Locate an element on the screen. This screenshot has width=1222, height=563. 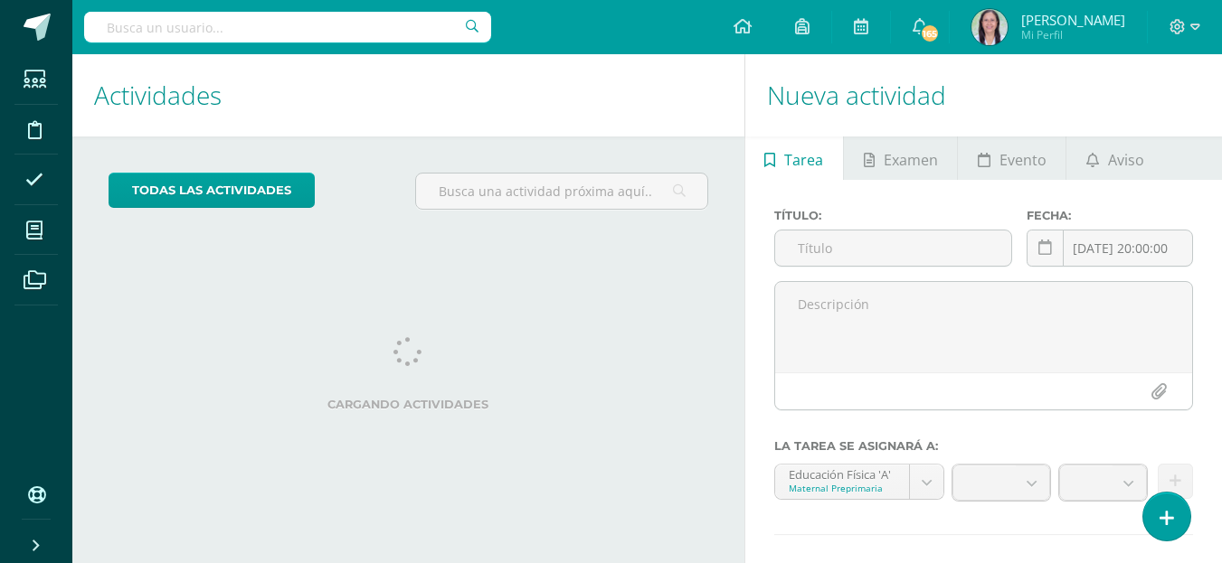
span: Tarea is located at coordinates (803, 160).